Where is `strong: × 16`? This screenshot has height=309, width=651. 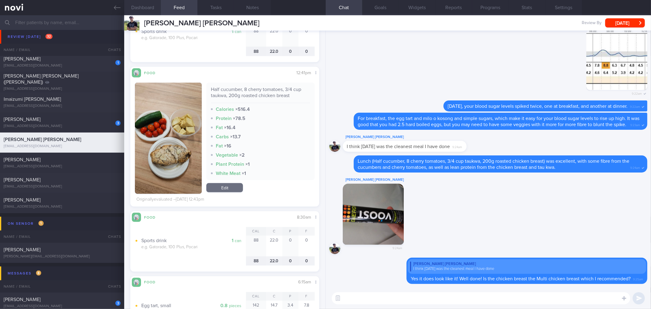
strong: × 16 is located at coordinates (228, 146).